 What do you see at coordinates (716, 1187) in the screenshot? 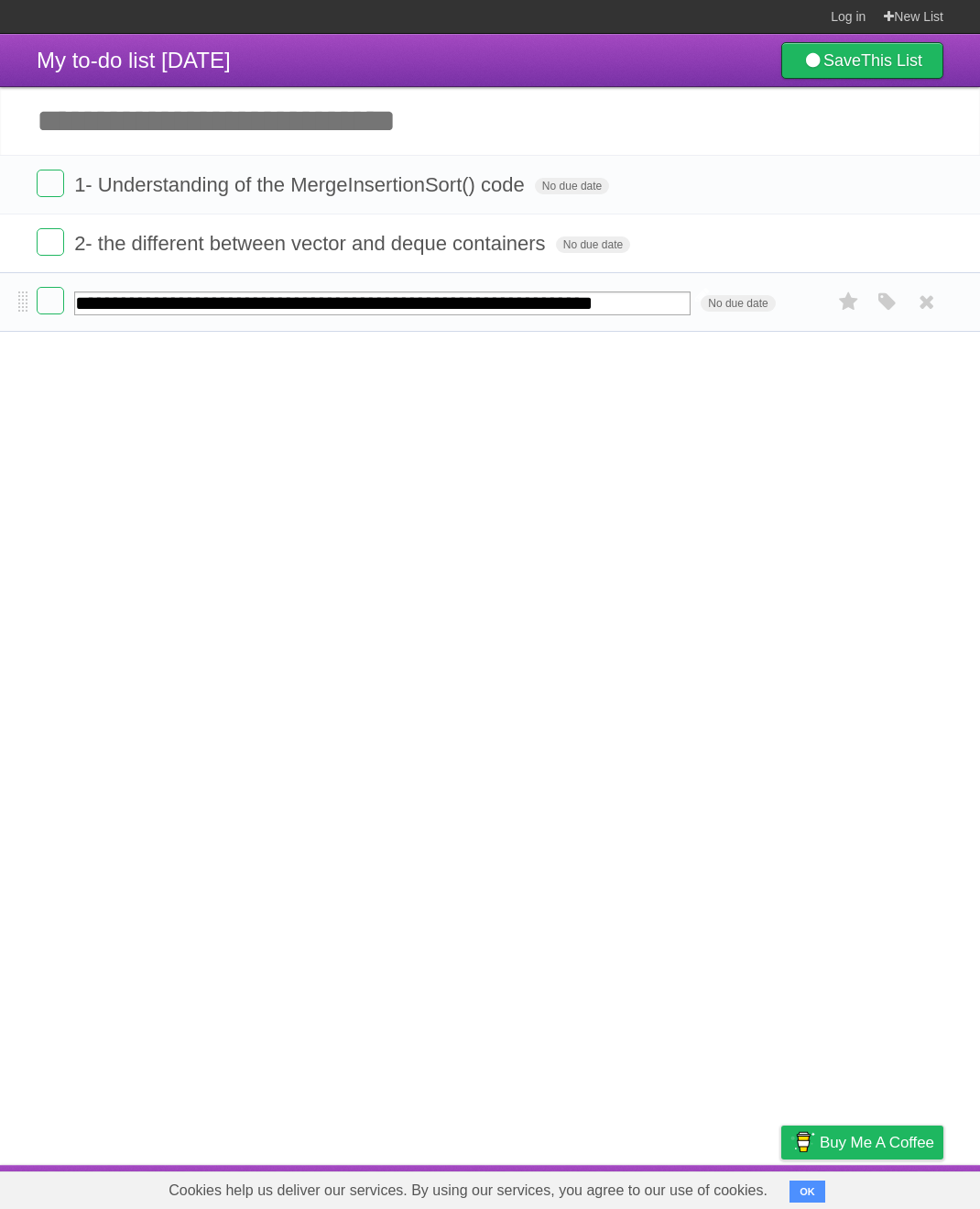
I see `a: Terms` at bounding box center [716, 1187].